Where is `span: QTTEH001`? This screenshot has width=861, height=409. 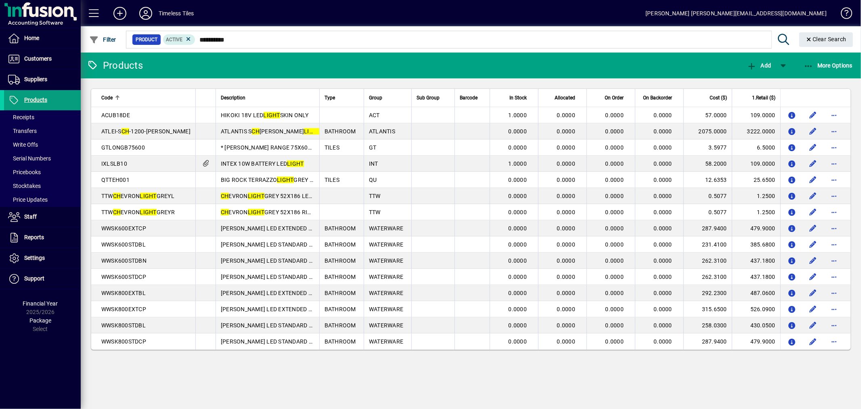
span: QTTEH001 is located at coordinates (115, 180).